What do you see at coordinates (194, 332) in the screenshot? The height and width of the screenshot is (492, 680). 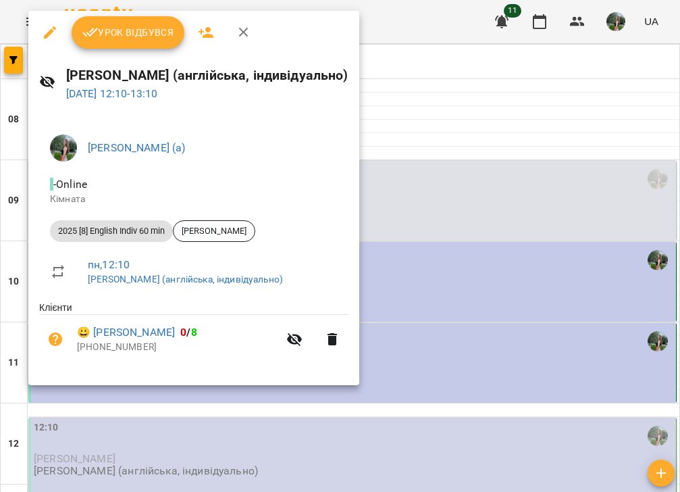 I see `span: 8` at bounding box center [194, 332].